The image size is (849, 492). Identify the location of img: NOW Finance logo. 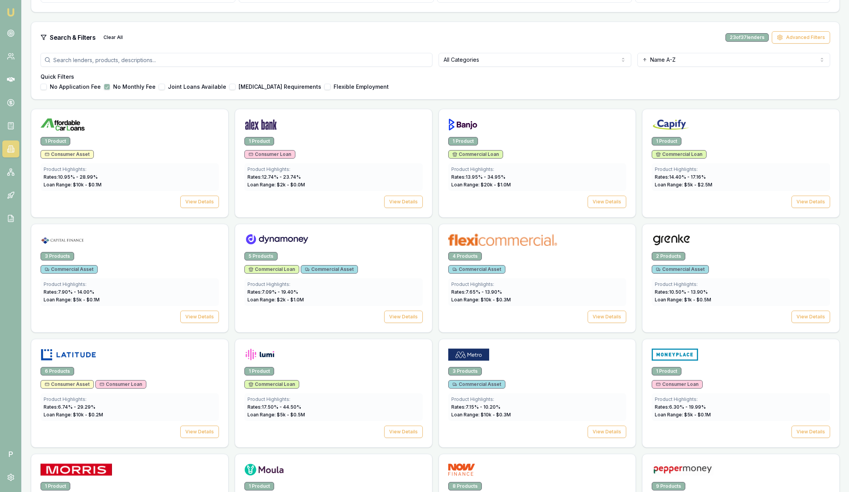
(462, 470).